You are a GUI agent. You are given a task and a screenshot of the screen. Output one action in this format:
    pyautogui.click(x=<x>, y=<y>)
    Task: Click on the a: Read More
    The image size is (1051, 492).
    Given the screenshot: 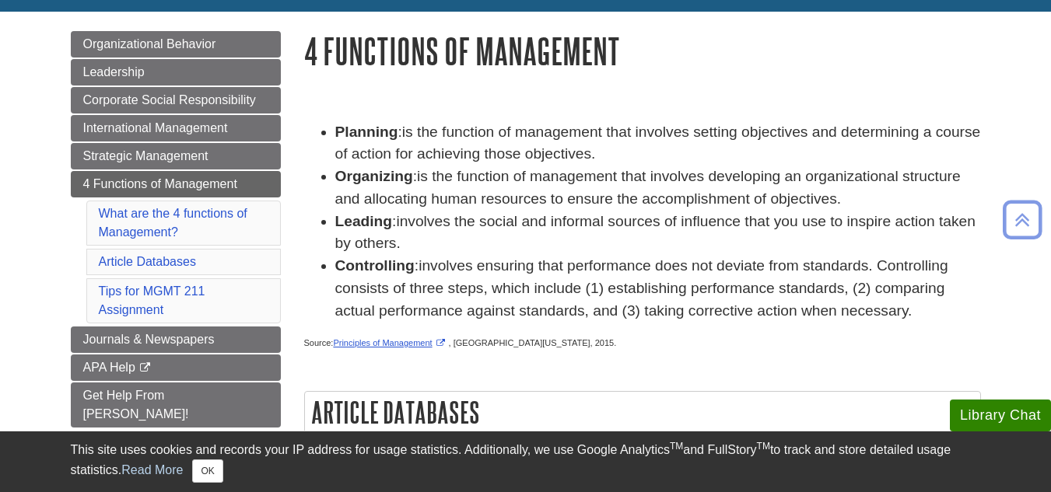 What is the action you would take?
    pyautogui.click(x=152, y=470)
    